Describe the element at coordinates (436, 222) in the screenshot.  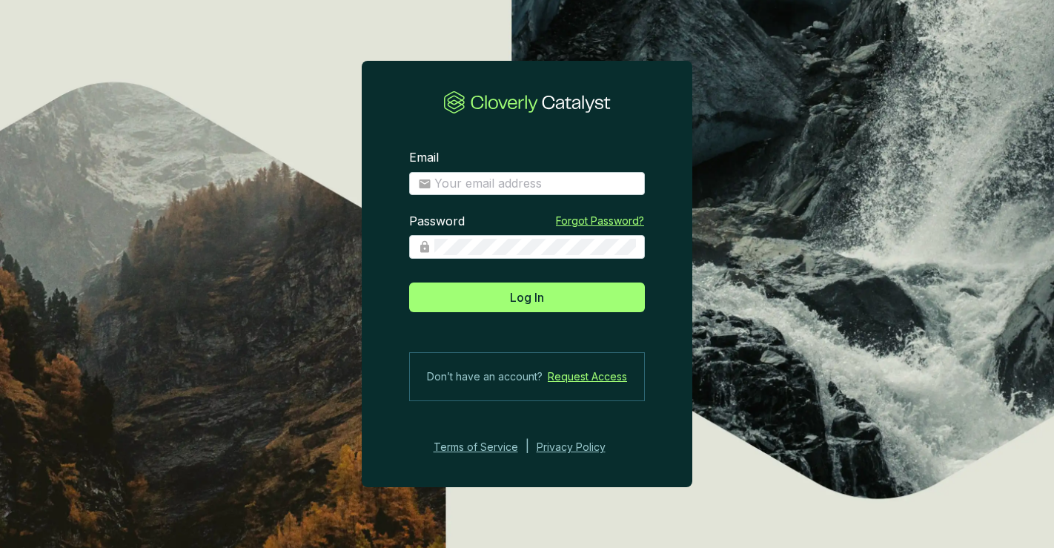
I see `label: Password` at that location.